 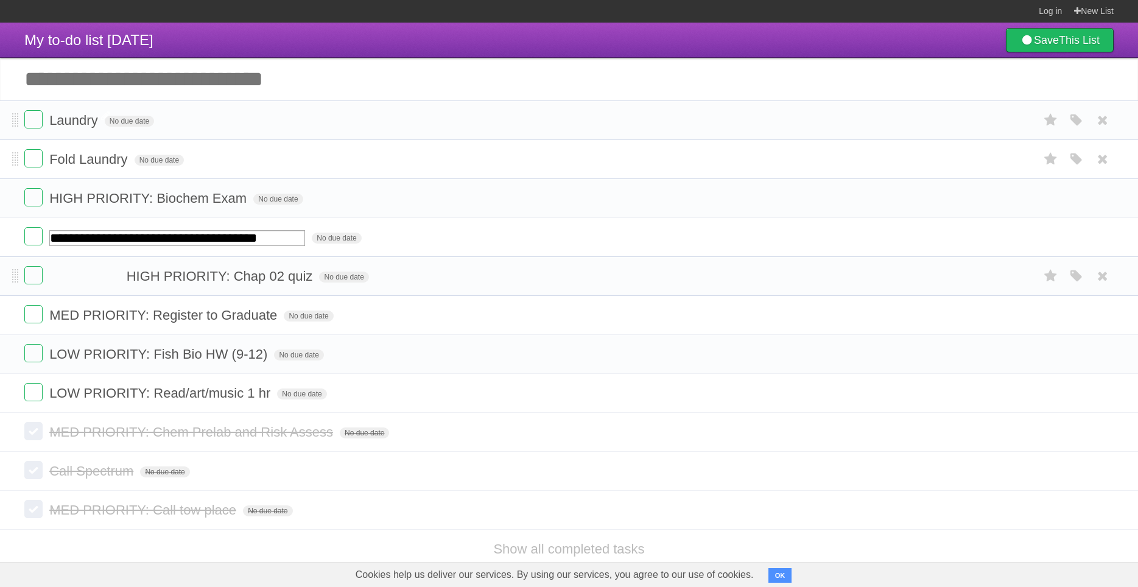 What do you see at coordinates (182, 276) in the screenshot?
I see `span: ⠀ ⠀ ⠀ ⠀ ⠀ ⠀HIGH PRIORITY: Chap 02 quiz` at bounding box center [182, 276].